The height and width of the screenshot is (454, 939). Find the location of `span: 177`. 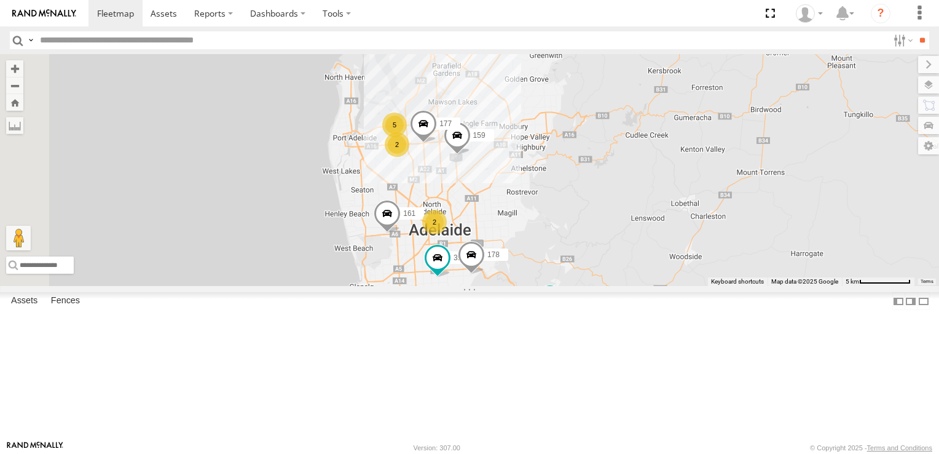

span: 177 is located at coordinates (446, 124).